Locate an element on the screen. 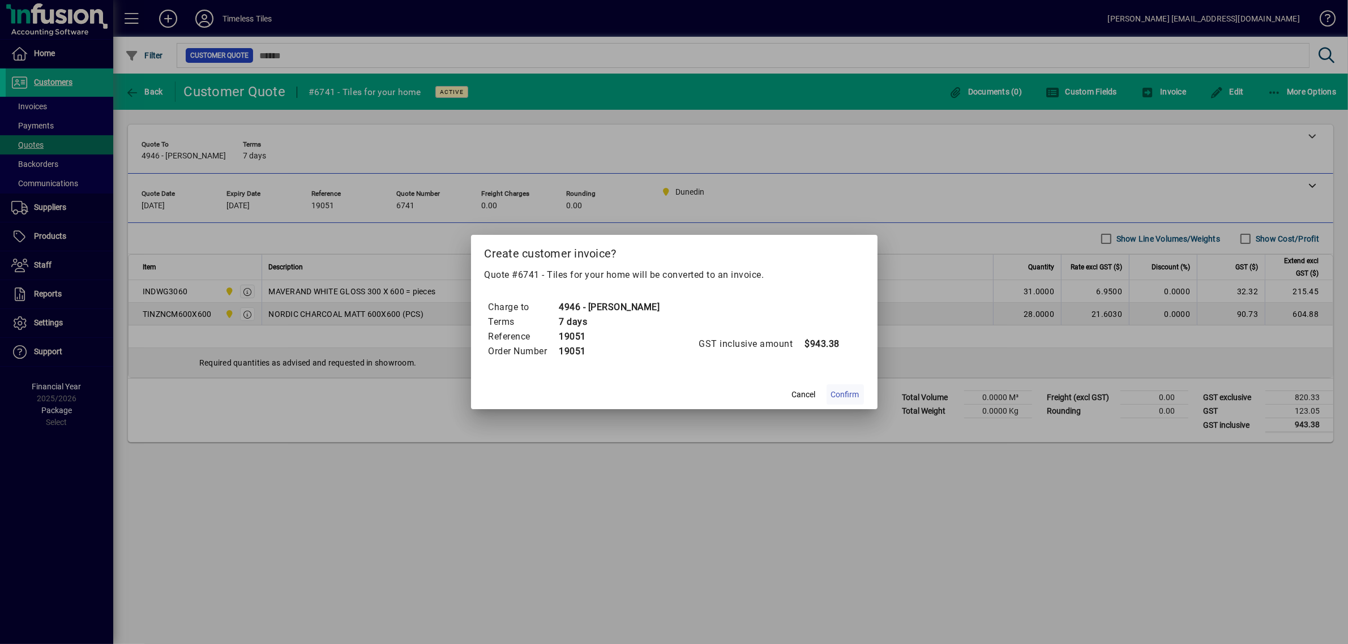 The width and height of the screenshot is (1348, 644). td: Terms is located at coordinates (523, 322).